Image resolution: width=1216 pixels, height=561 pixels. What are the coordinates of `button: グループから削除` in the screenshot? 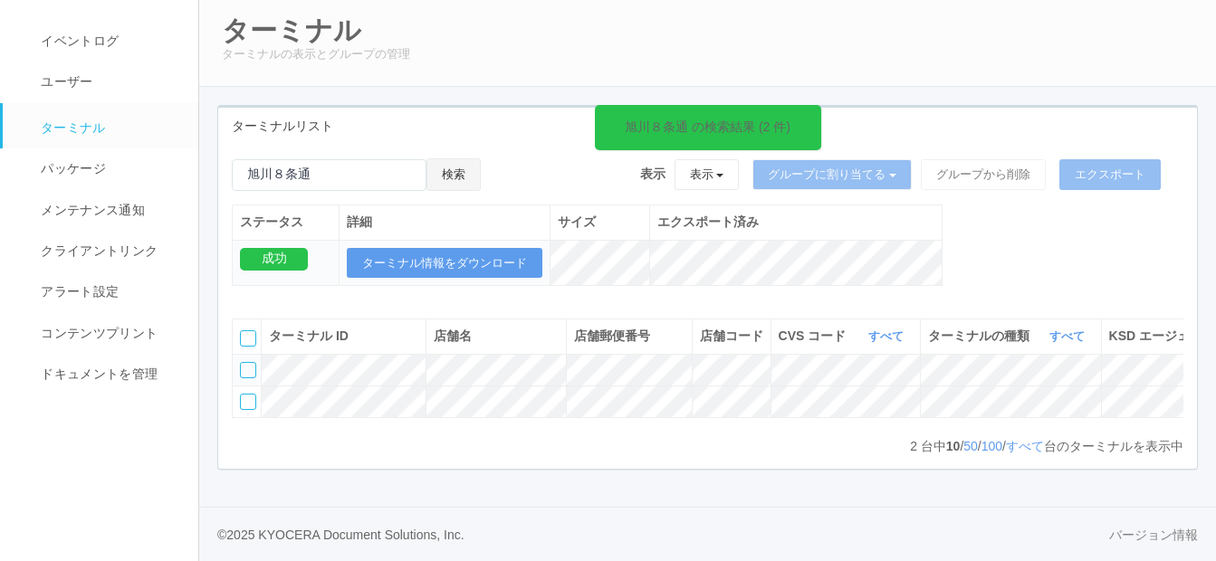 It's located at (983, 175).